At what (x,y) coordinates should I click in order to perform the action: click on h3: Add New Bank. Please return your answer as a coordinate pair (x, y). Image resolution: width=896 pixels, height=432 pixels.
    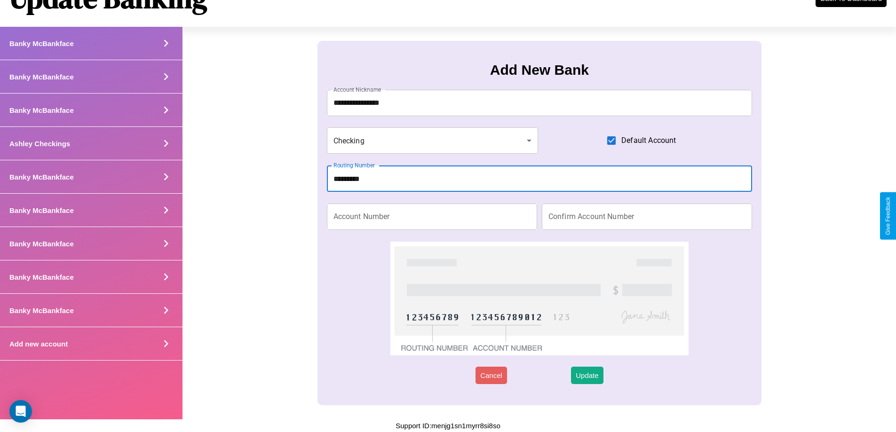
    Looking at the image, I should click on (539, 70).